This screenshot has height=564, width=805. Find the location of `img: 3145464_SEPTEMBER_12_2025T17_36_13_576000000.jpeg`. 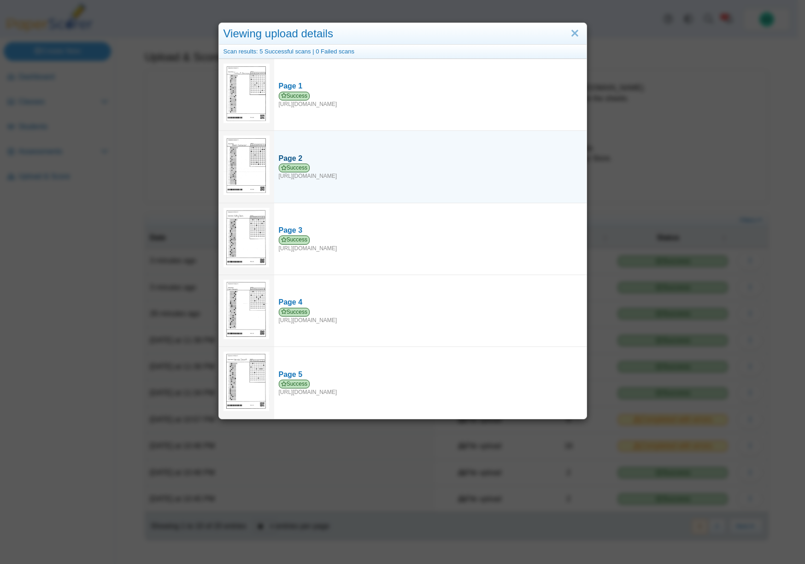

img: 3145464_SEPTEMBER_12_2025T17_36_13_576000000.jpeg is located at coordinates (247, 165).